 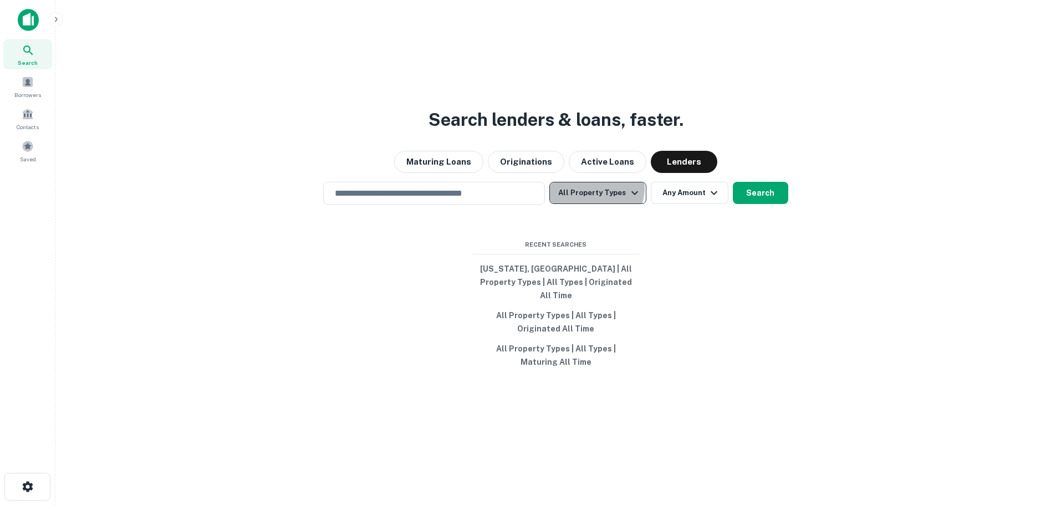 What do you see at coordinates (28, 127) in the screenshot?
I see `span: Contacts` at bounding box center [28, 127].